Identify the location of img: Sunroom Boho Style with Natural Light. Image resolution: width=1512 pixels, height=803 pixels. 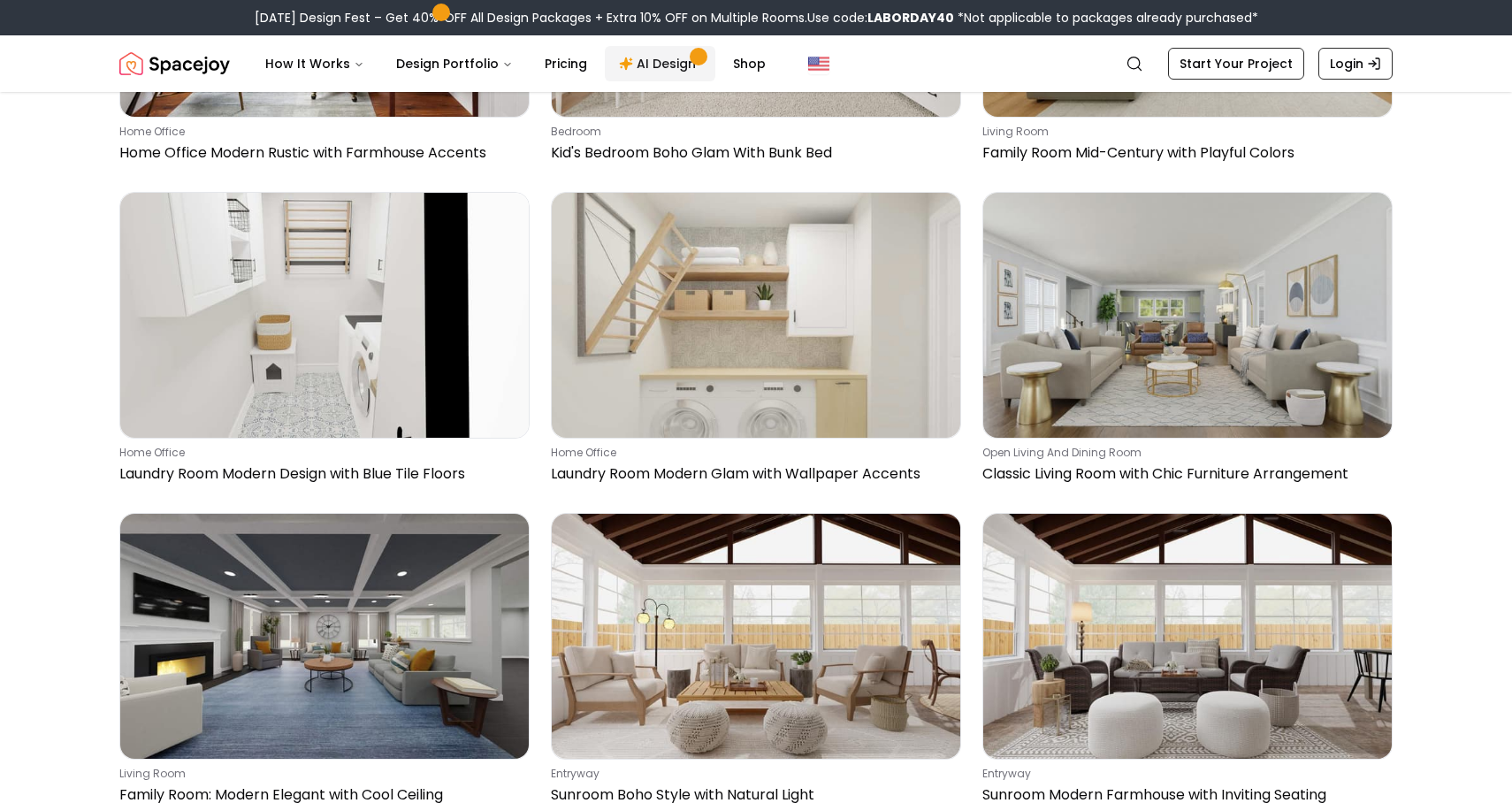
(756, 636).